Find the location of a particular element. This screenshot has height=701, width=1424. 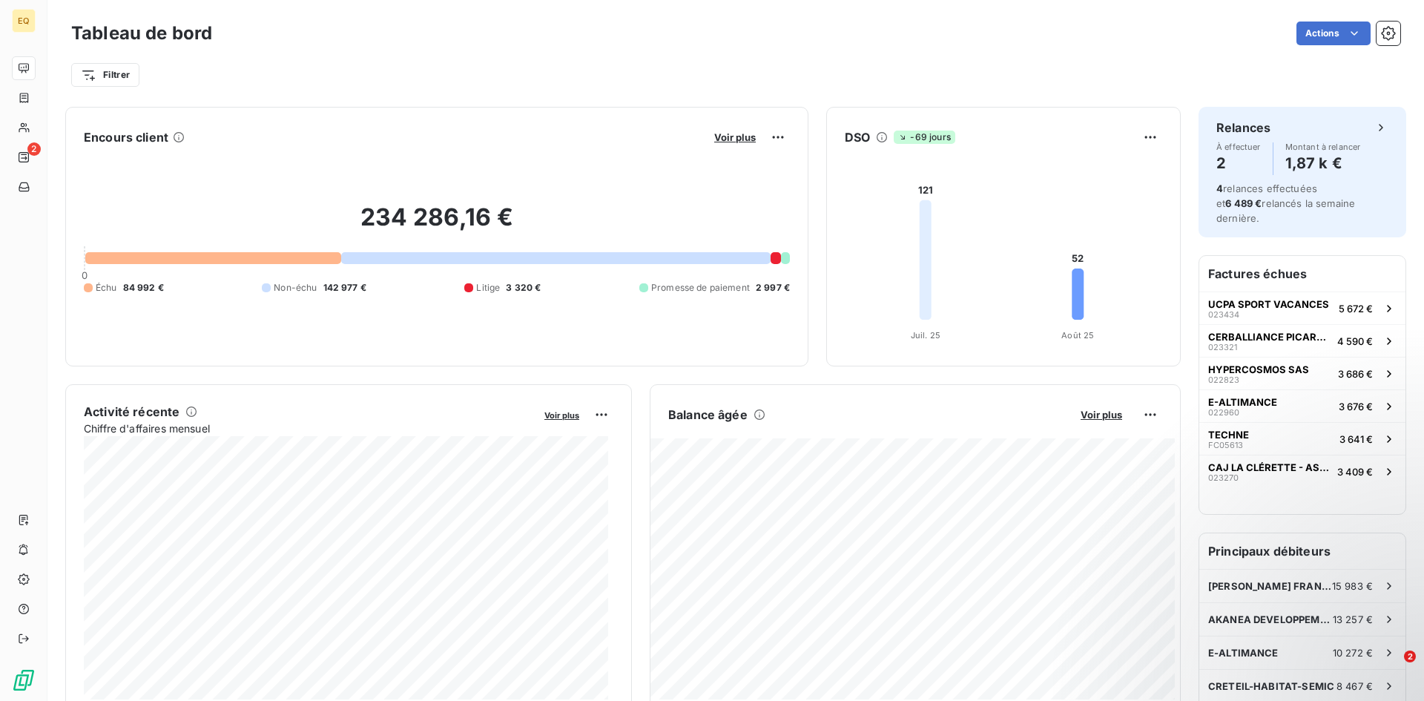

span: relances effectuées et relancés la semaine dernière. is located at coordinates (1285, 203).